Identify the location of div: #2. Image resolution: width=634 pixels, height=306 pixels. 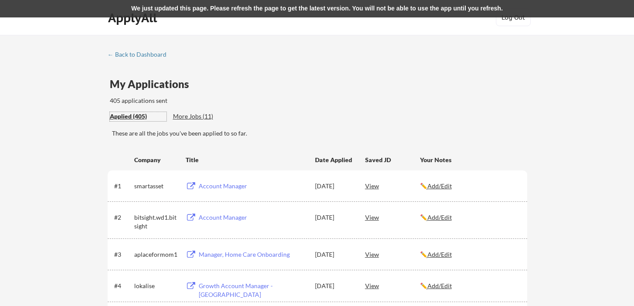
(123, 218).